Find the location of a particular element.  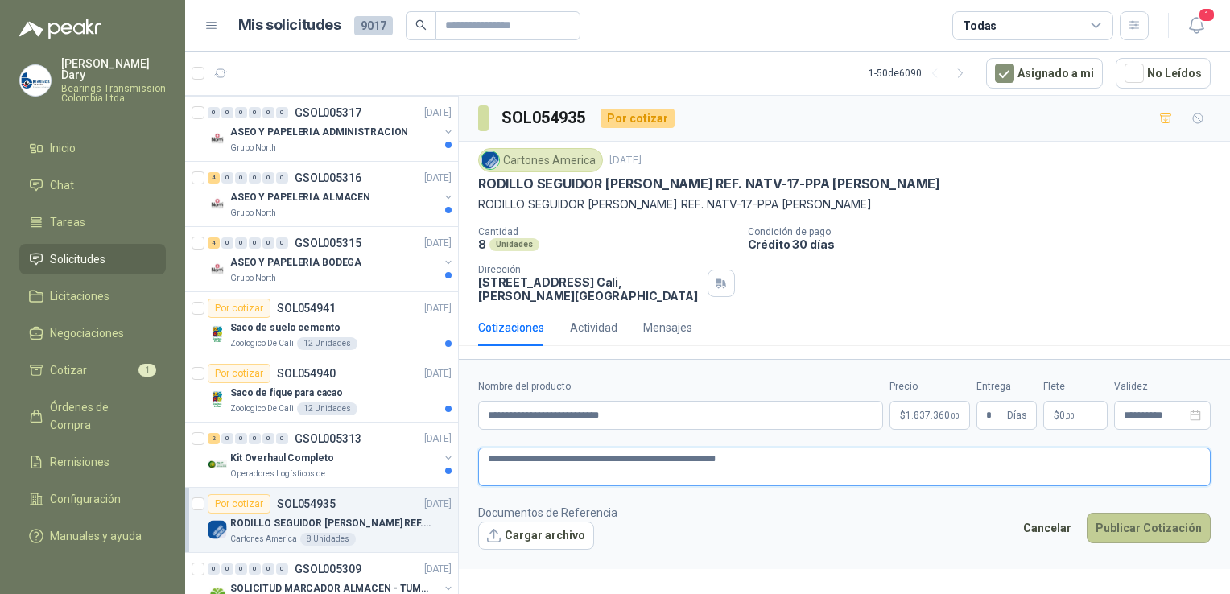

a: Remisiones is located at coordinates (93, 462).